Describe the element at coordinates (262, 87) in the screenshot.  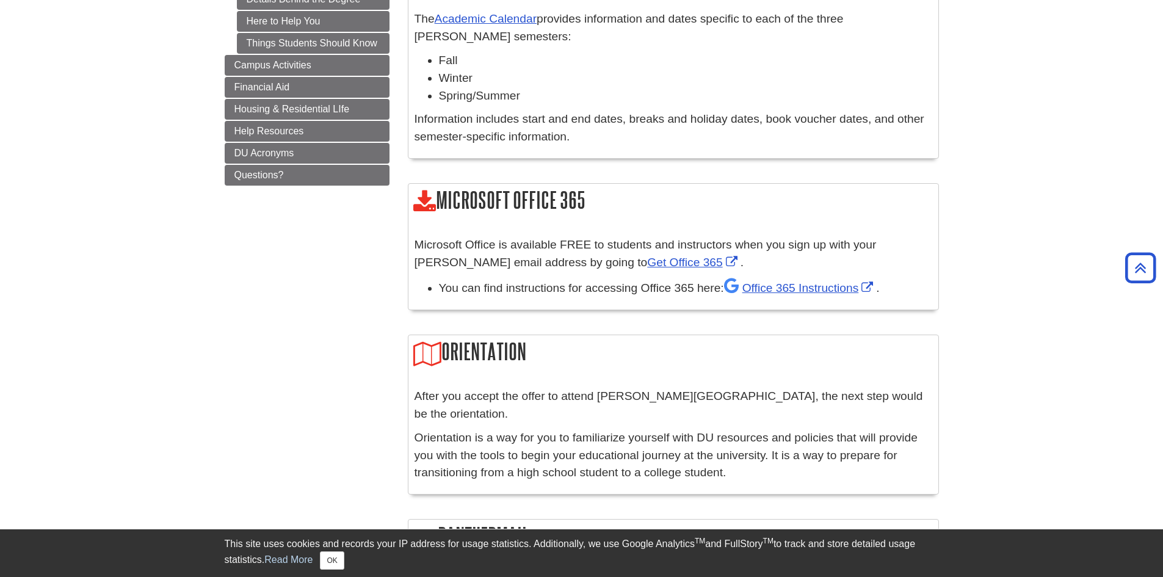
I see `span: Financial Aid` at that location.